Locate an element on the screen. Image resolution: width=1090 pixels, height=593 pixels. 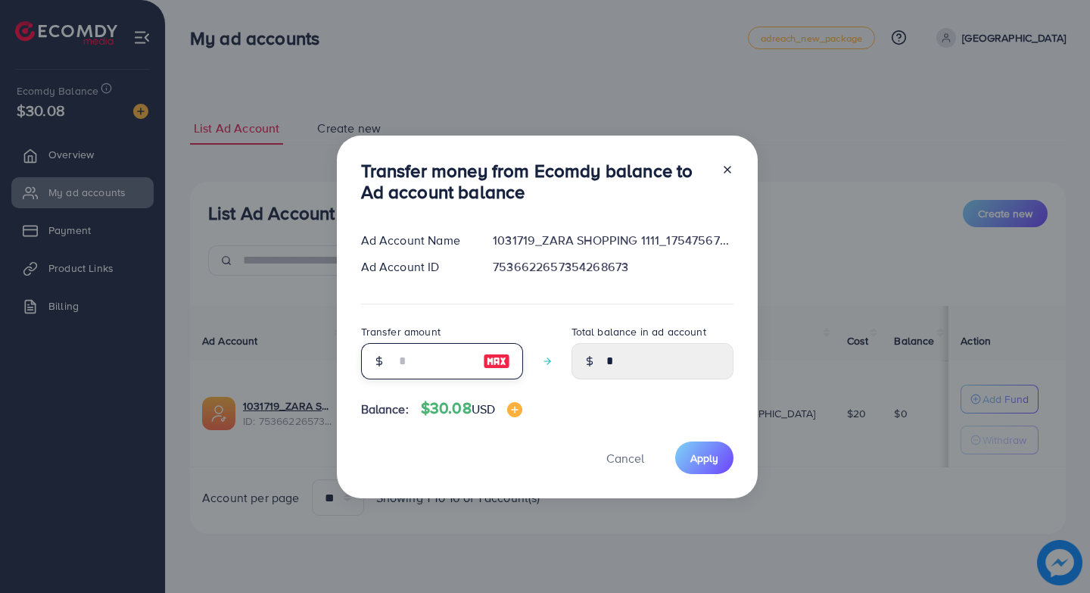
span: Cancel is located at coordinates (625, 458).